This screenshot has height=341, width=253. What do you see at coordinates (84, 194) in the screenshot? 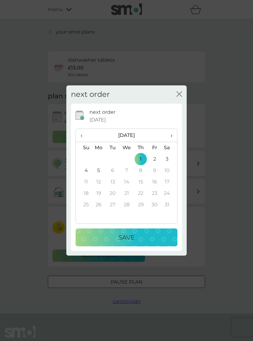
I see `td: 18` at bounding box center [84, 194].